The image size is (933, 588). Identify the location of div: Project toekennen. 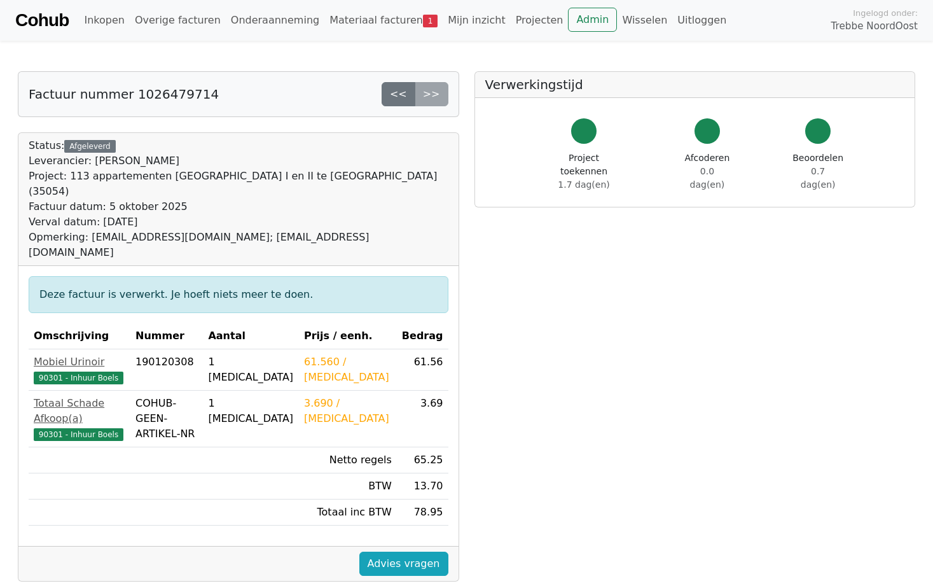
(584, 171).